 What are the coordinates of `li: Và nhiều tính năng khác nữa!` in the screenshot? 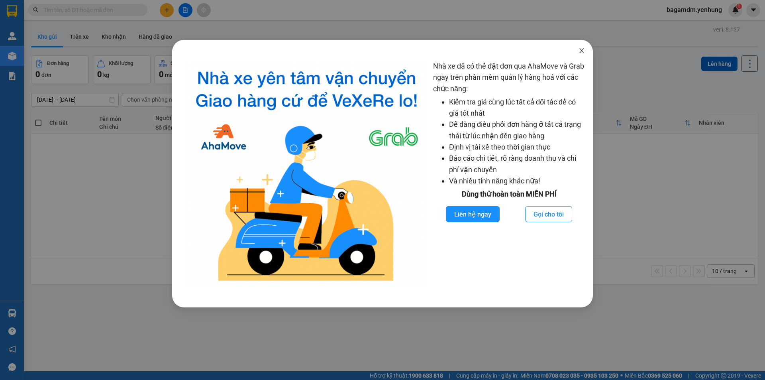 It's located at (517, 181).